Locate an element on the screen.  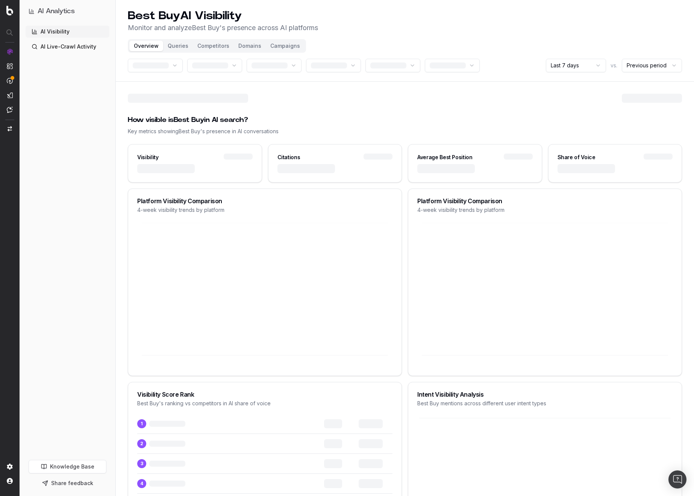
p: Monitor and analyze Best Buy 's presence across AI platforms is located at coordinates (223, 28).